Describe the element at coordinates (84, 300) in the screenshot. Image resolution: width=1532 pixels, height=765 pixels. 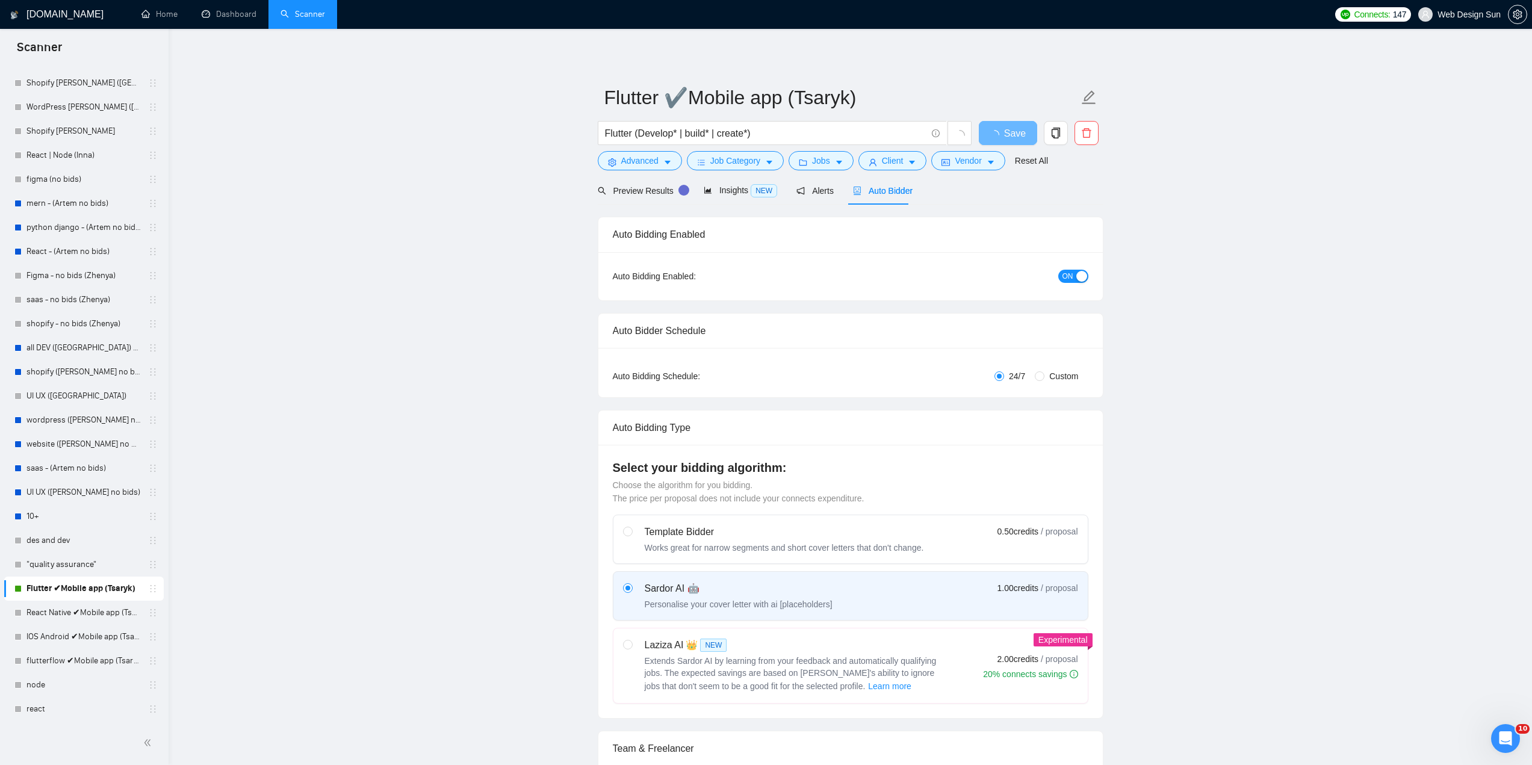
I see `a: saas - no bids (Zhenya)` at that location.